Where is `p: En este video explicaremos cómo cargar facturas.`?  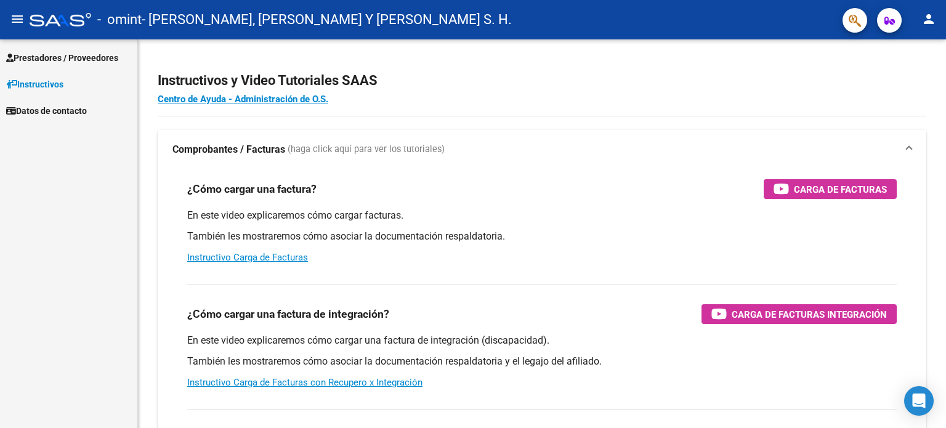 p: En este video explicaremos cómo cargar facturas. is located at coordinates (542, 216).